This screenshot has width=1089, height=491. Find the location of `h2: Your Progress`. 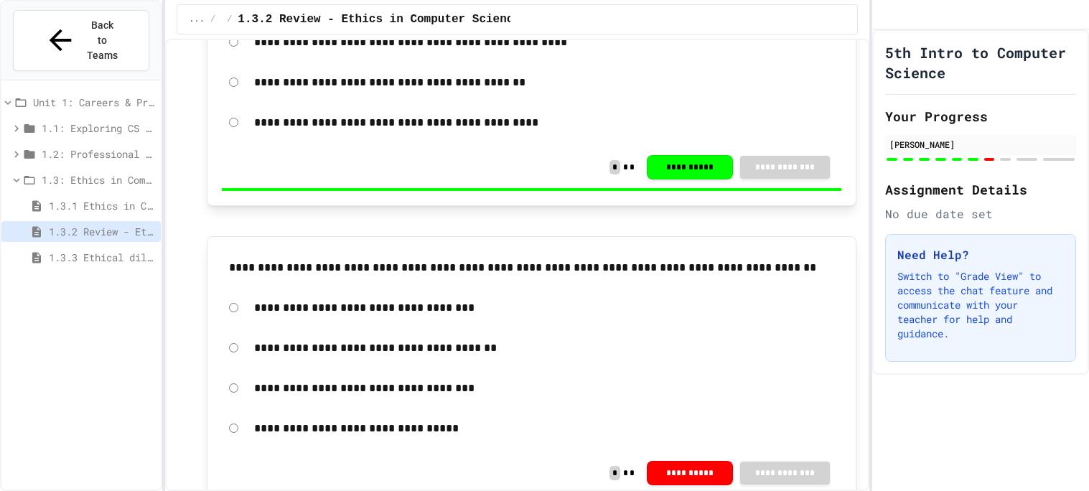

h2: Your Progress is located at coordinates (980, 116).